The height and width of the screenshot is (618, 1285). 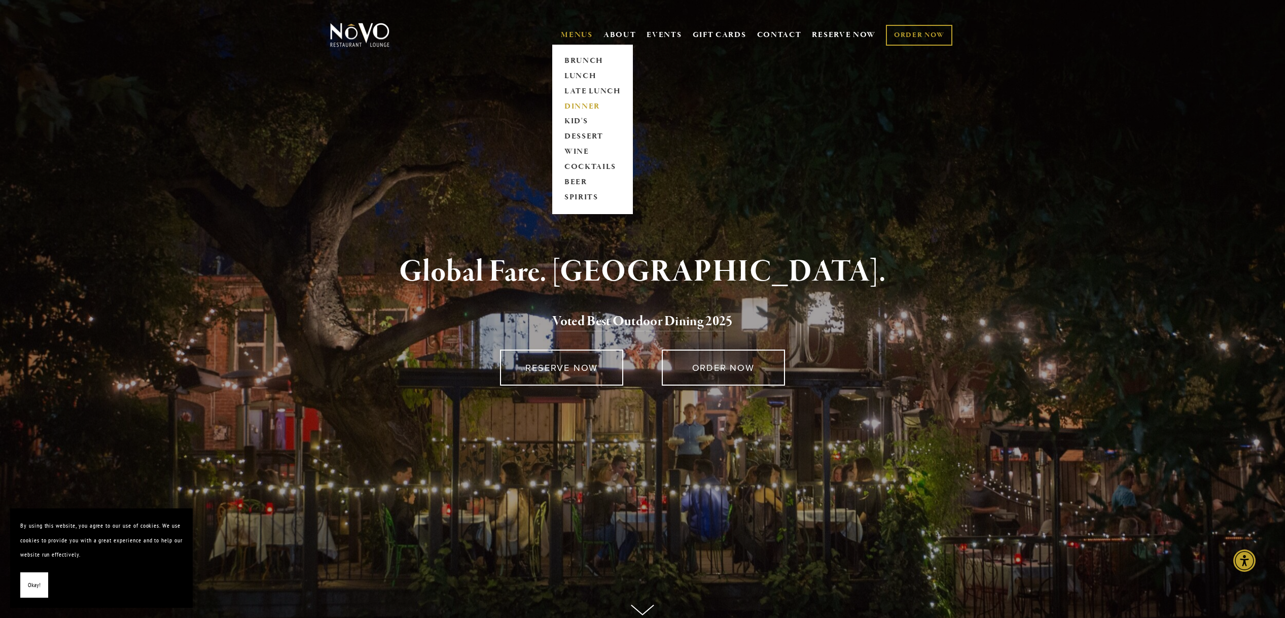 What do you see at coordinates (34, 585) in the screenshot?
I see `span: Okay!` at bounding box center [34, 585].